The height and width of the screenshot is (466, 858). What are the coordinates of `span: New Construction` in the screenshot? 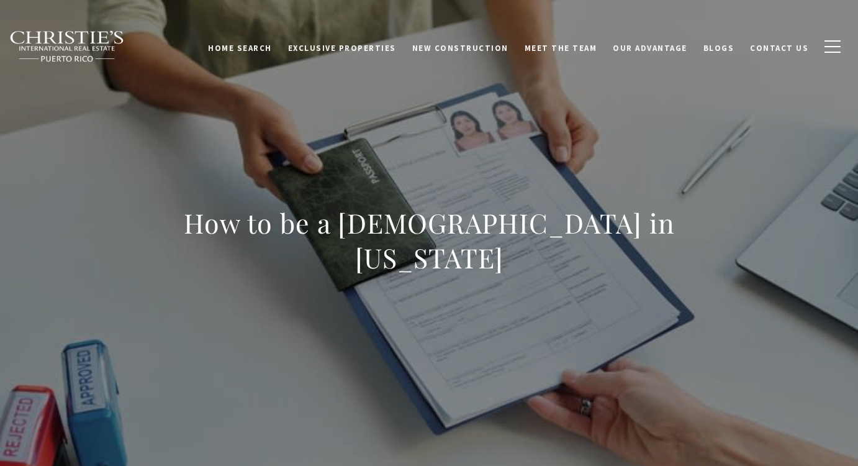 It's located at (460, 45).